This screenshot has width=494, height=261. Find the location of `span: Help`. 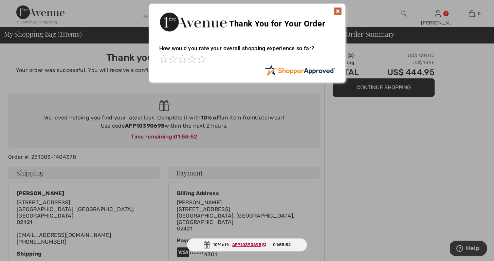

span: Help is located at coordinates (22, 8).